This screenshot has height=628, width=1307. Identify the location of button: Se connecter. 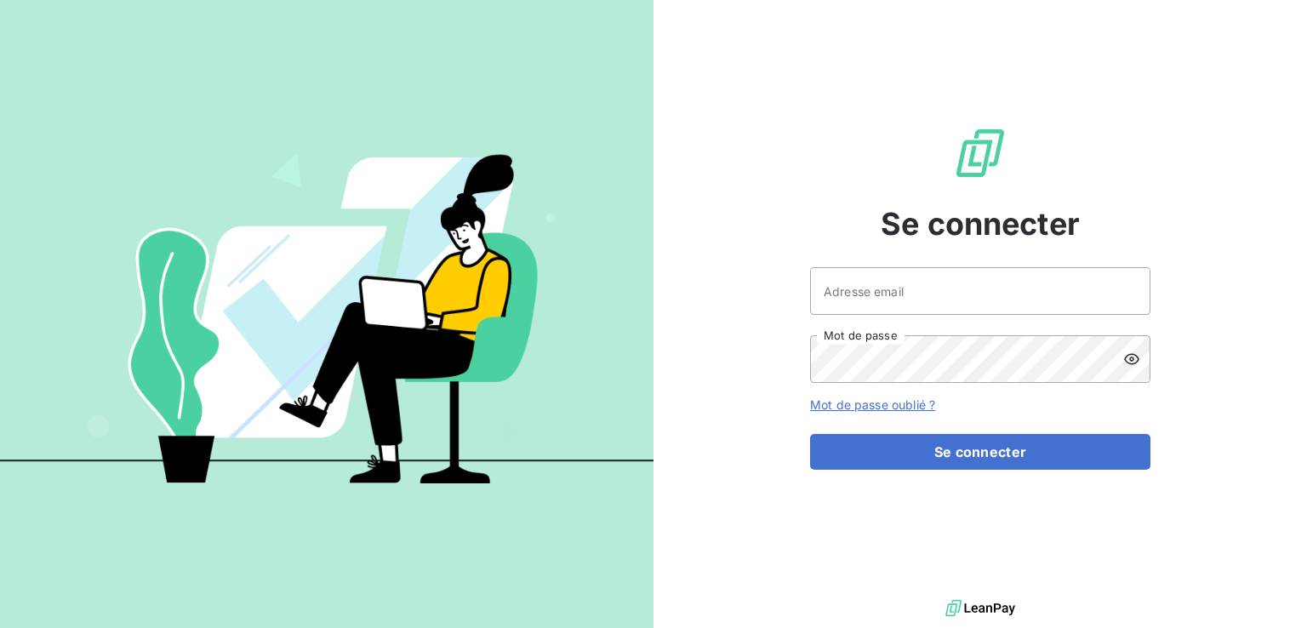
(980, 452).